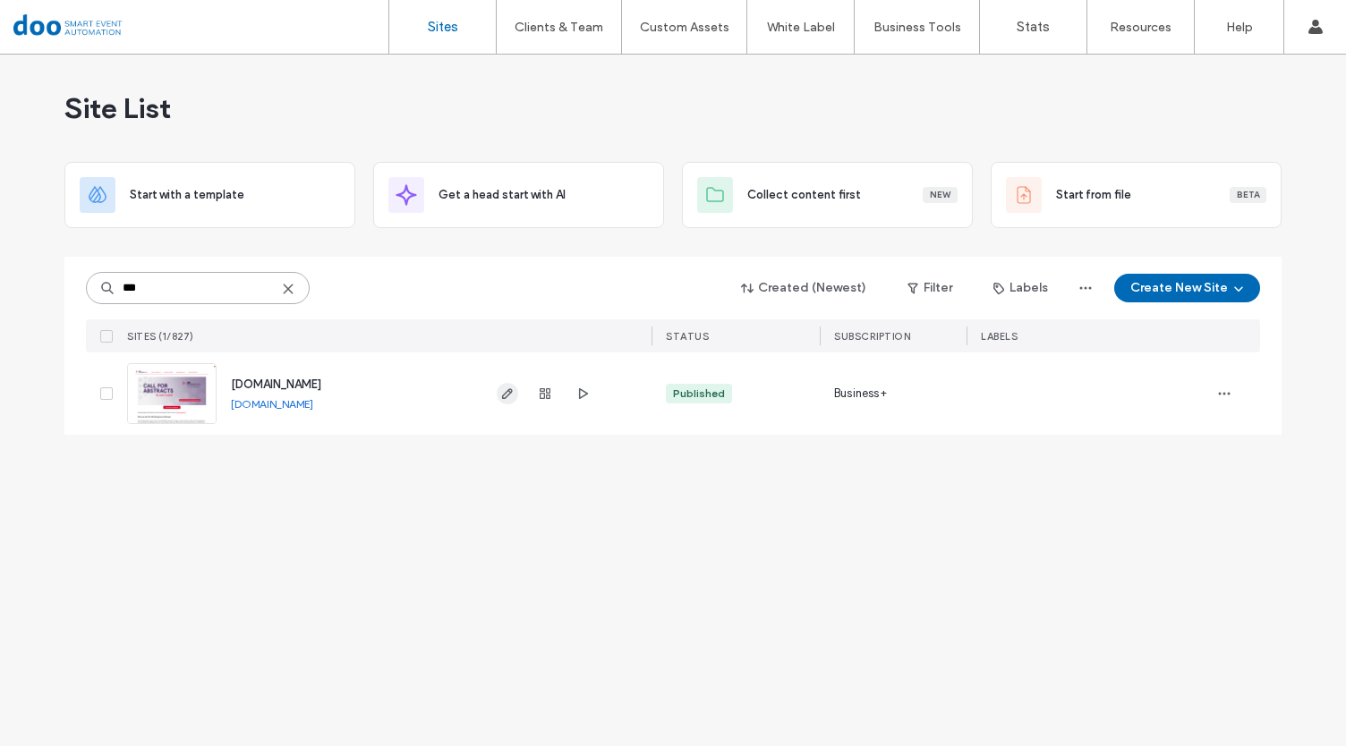 The height and width of the screenshot is (746, 1346). I want to click on button: Created (Newest), so click(804, 288).